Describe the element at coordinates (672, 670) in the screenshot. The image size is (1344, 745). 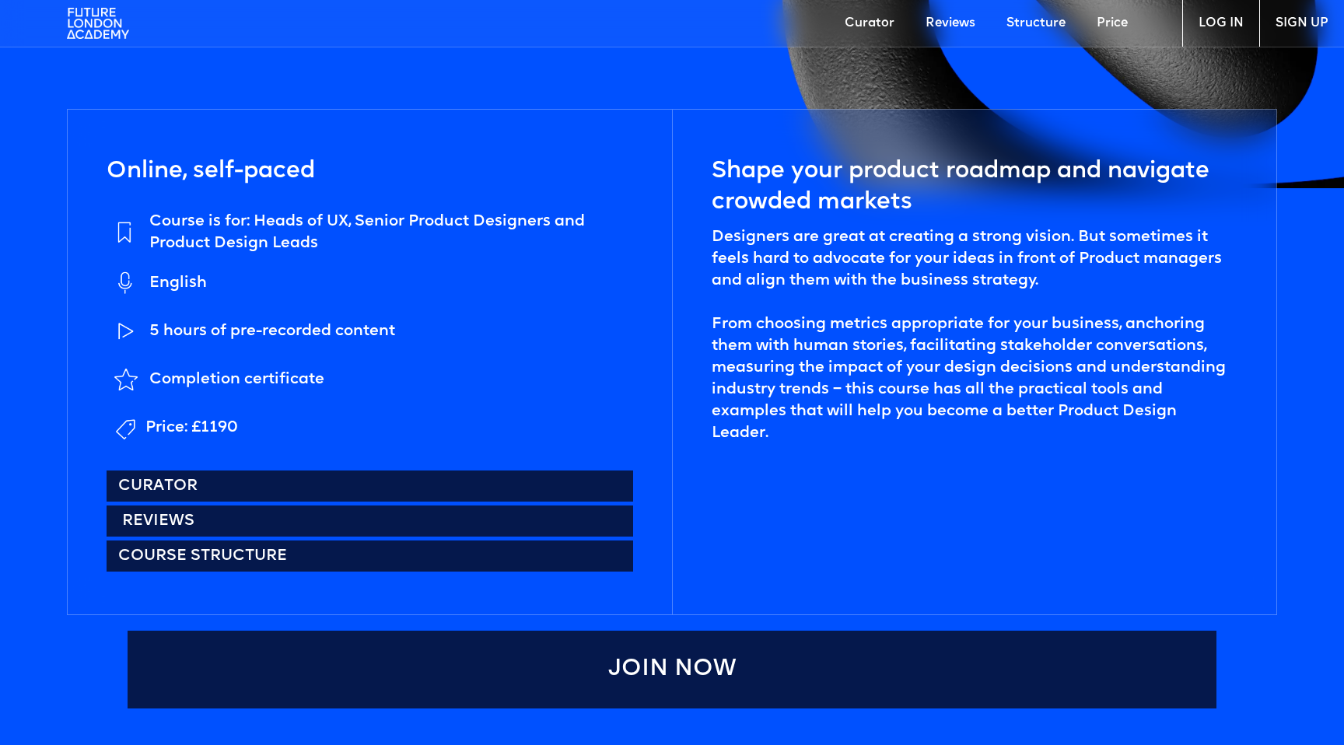
I see `a: Join Now` at that location.